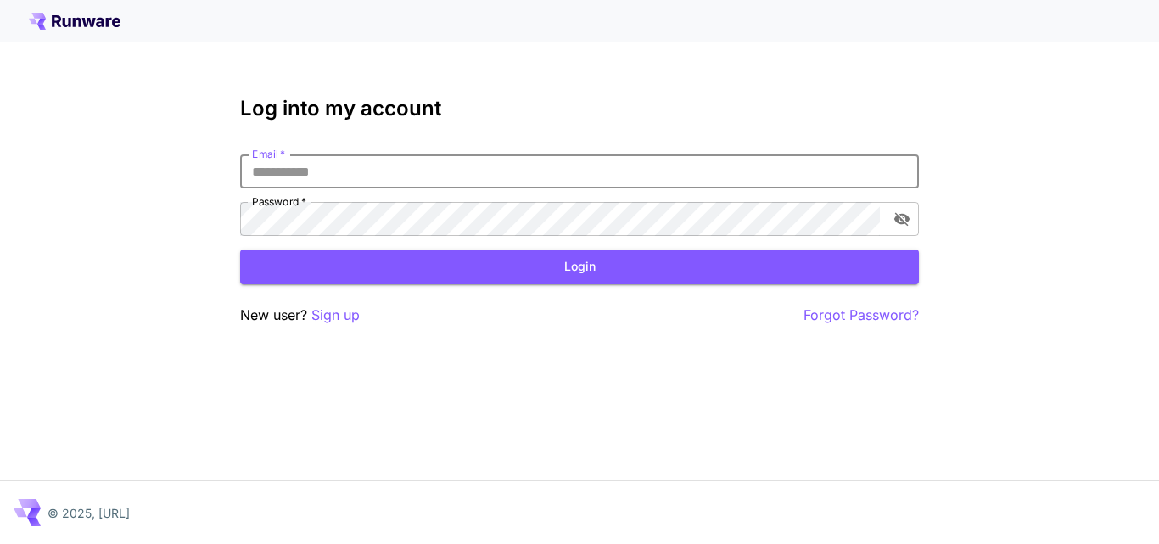  What do you see at coordinates (279, 201) in the screenshot?
I see `label: Password` at bounding box center [279, 201].